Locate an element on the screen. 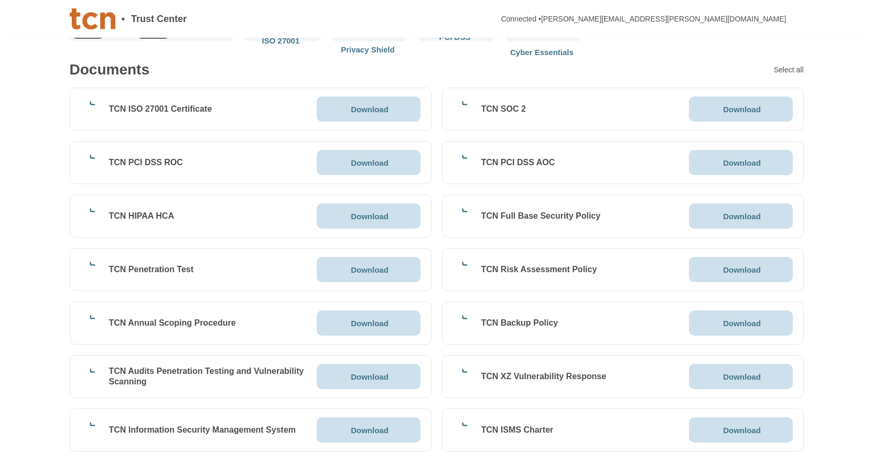  div: TCN Information Security Management System is located at coordinates (202, 430).